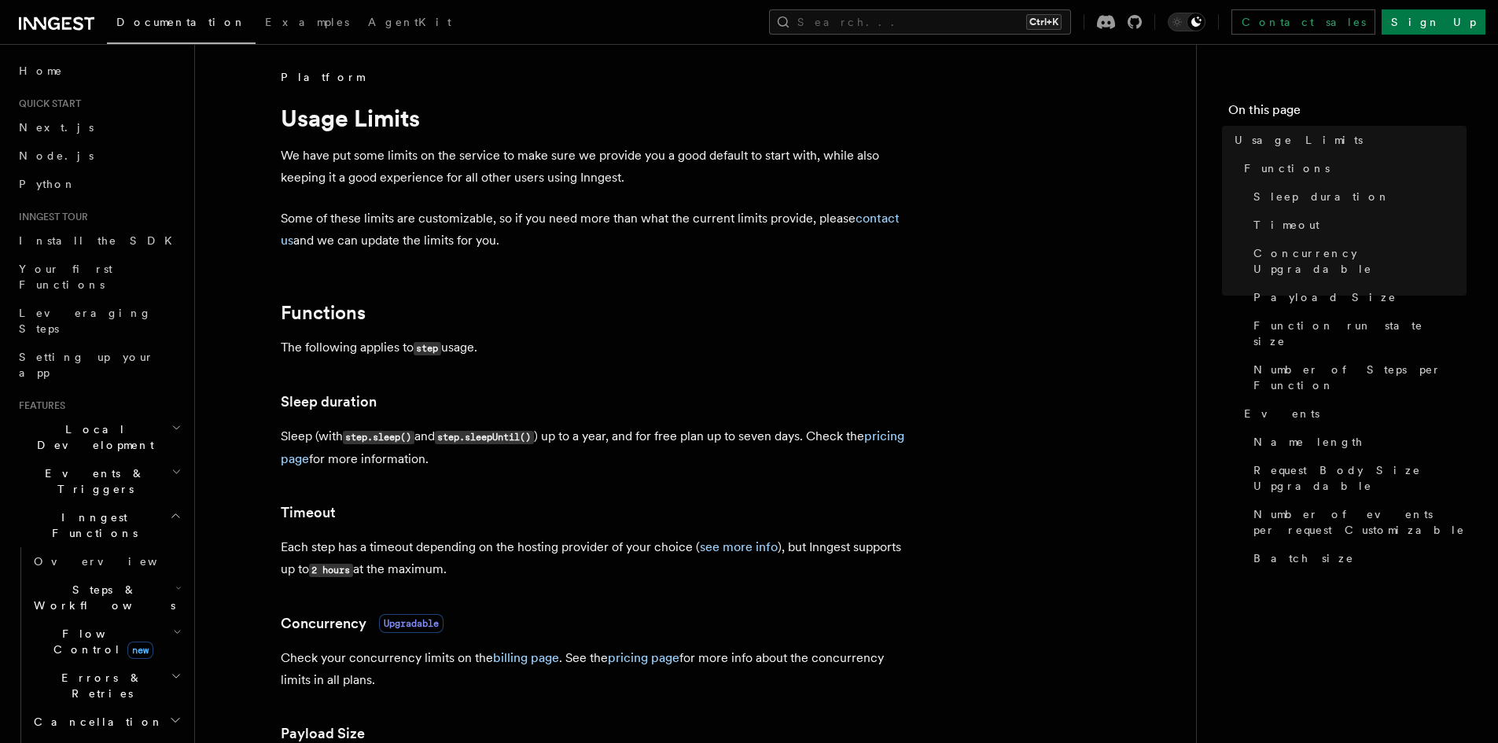 The height and width of the screenshot is (743, 1498). I want to click on span: Setting up your app, so click(86, 365).